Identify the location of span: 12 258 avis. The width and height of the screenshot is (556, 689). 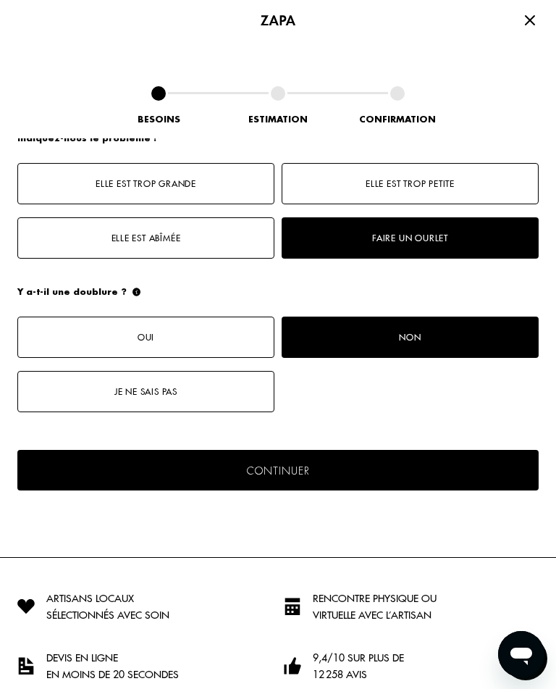
(358, 673).